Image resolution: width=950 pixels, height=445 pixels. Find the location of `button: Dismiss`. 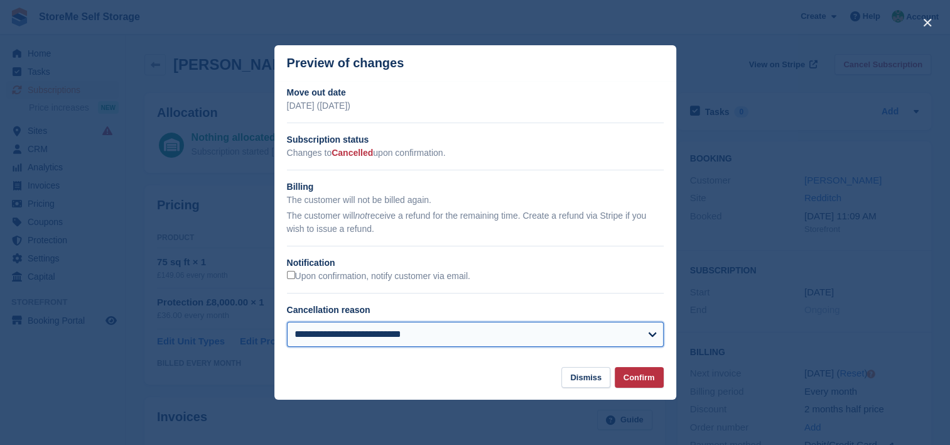

button: Dismiss is located at coordinates (586, 377).